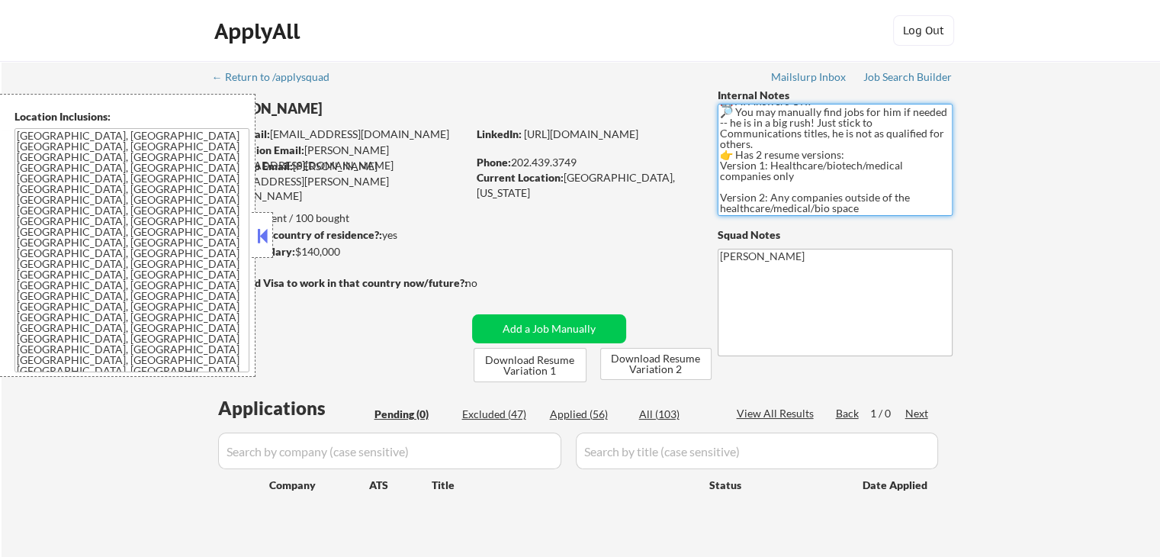 The height and width of the screenshot is (557, 1160). Describe the element at coordinates (298, 234) in the screenshot. I see `strong: Can work in country of residence?:` at that location.